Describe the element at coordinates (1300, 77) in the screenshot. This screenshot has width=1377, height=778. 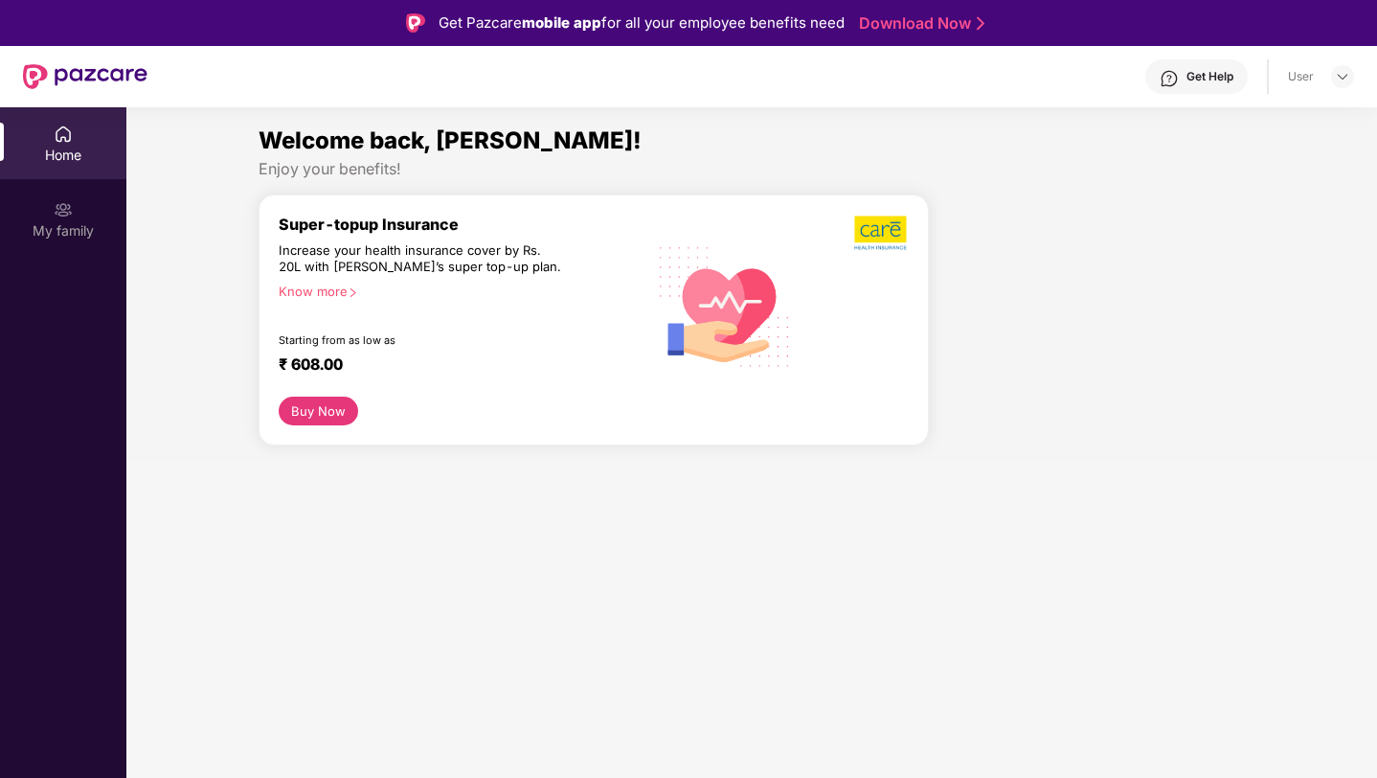
I see `div: User` at that location.